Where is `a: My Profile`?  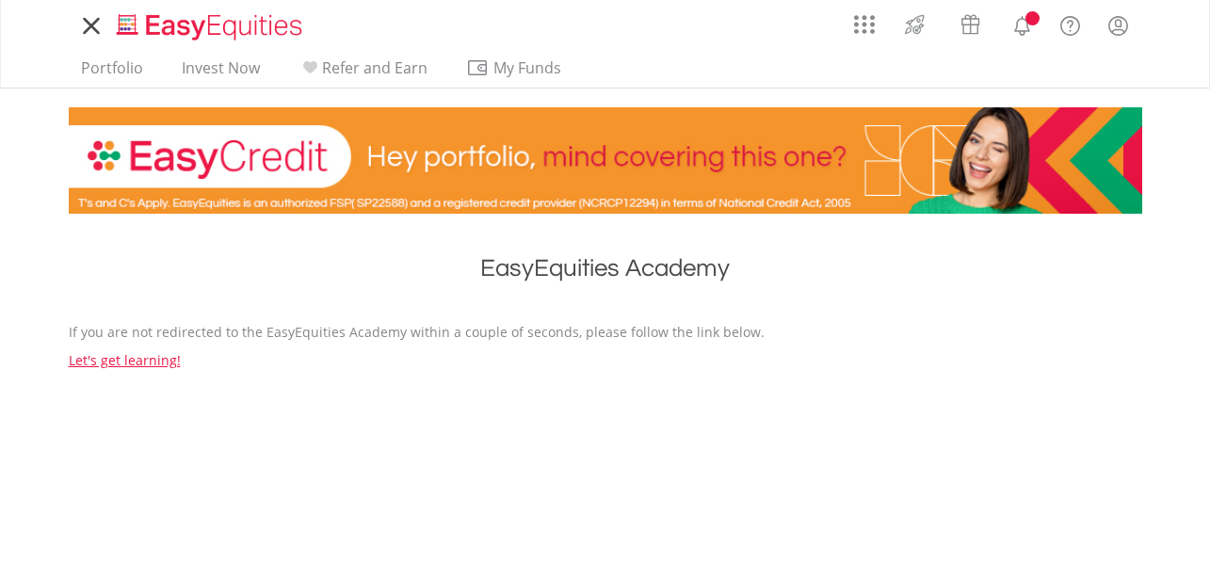
a: My Profile is located at coordinates (1117, 25).